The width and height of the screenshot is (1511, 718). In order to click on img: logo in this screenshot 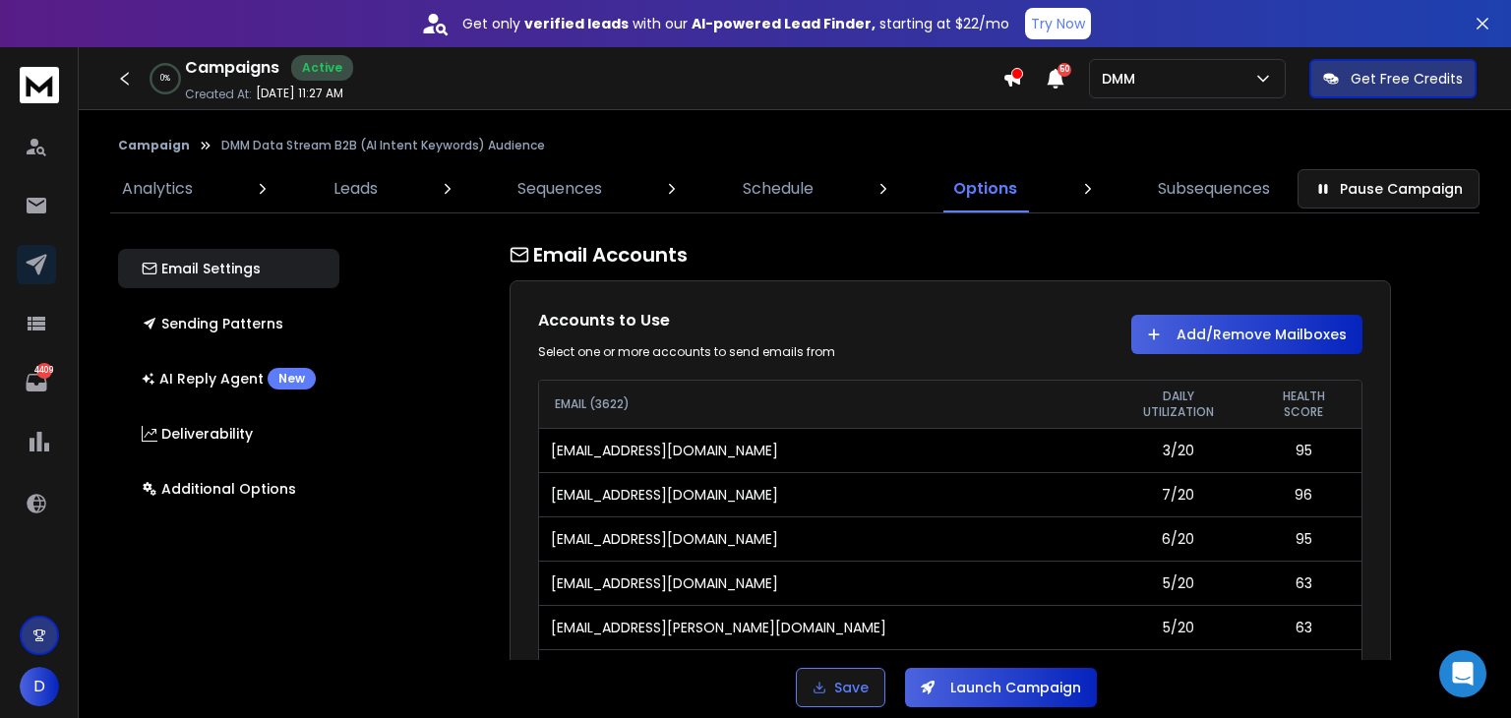, I will do `click(39, 85)`.